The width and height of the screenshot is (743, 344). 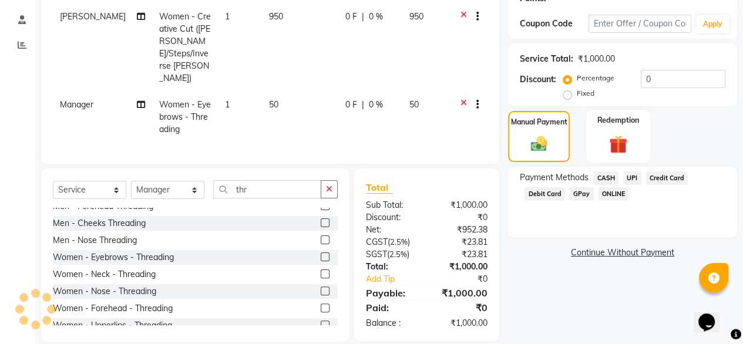 What do you see at coordinates (392, 205) in the screenshot?
I see `div: Sub Total:` at bounding box center [392, 205].